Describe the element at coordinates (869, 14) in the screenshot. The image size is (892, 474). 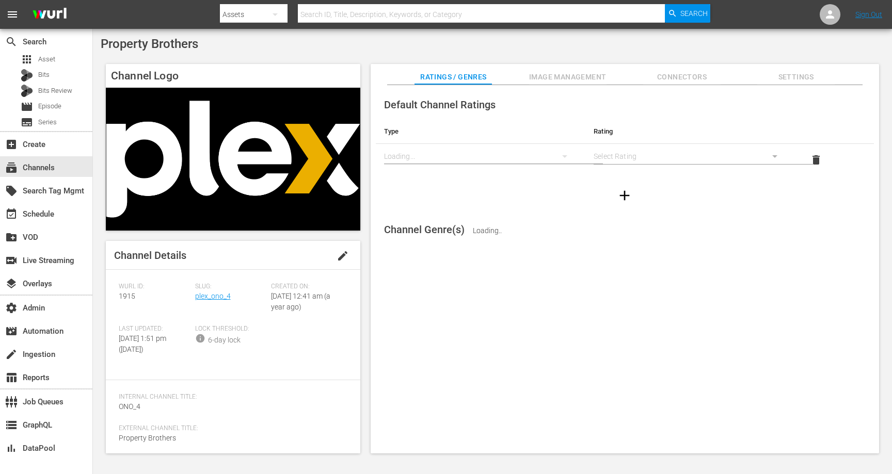
I see `a: Sign Out` at that location.